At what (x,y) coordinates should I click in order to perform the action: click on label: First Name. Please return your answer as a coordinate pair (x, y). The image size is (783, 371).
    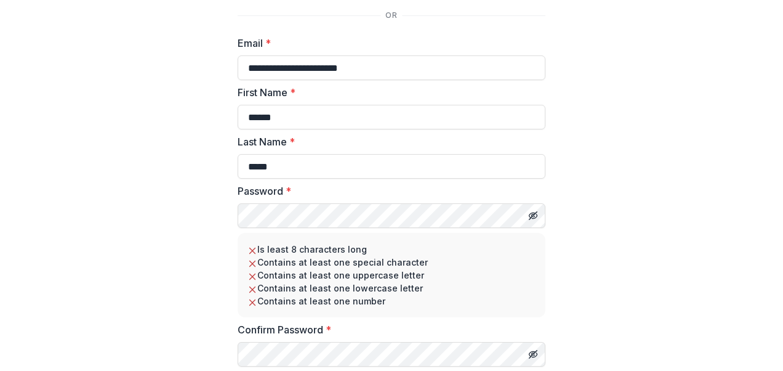
    Looking at the image, I should click on (388, 92).